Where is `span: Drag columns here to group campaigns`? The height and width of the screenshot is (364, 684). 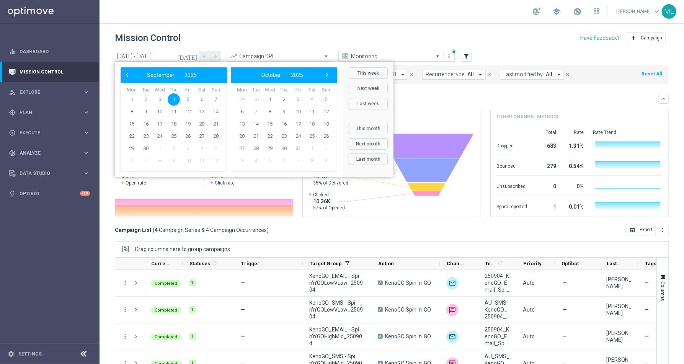
span: Drag columns here to group campaigns is located at coordinates (182, 249).